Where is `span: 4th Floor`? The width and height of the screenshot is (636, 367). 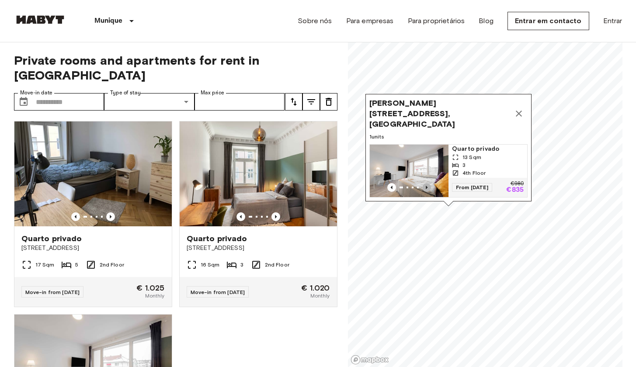 span: 4th Floor is located at coordinates (474, 173).